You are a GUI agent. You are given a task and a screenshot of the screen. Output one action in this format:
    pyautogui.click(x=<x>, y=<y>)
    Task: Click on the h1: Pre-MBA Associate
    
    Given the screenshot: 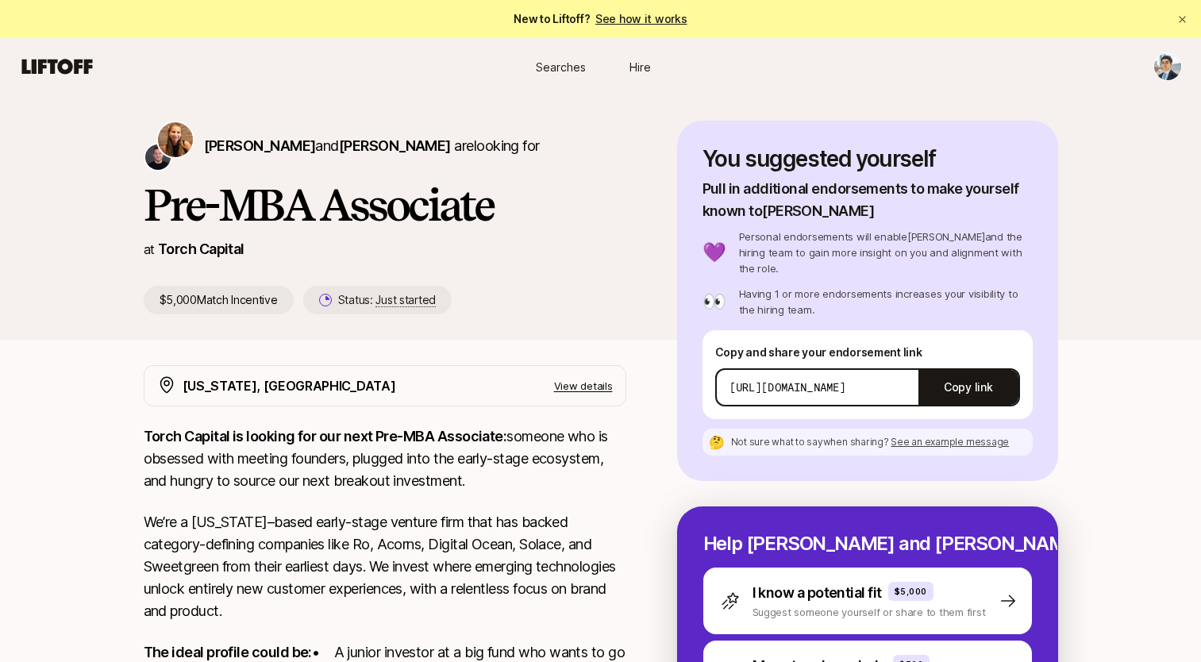 What is the action you would take?
    pyautogui.click(x=385, y=205)
    